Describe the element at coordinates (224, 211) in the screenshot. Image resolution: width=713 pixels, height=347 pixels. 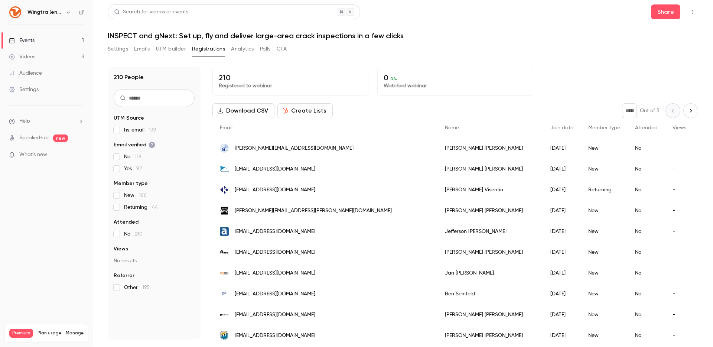
I see `img: ghd.com` at that location.